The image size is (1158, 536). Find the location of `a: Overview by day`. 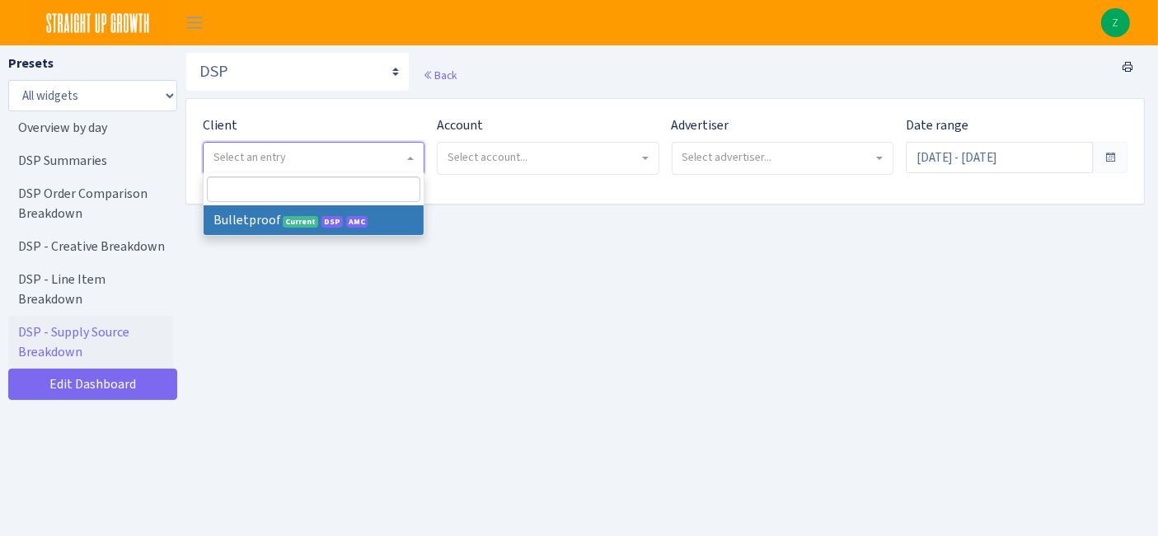

a: Overview by day is located at coordinates (91, 128).